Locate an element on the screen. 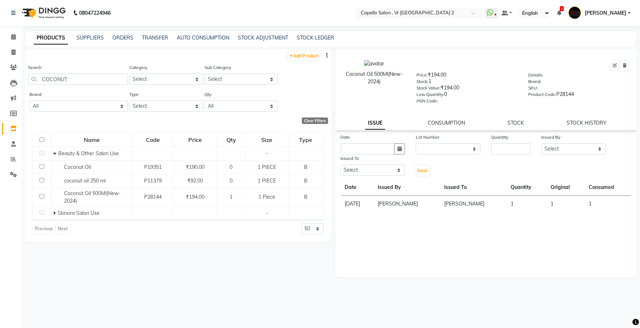 The height and width of the screenshot is (328, 640). label: Product Code: is located at coordinates (542, 95).